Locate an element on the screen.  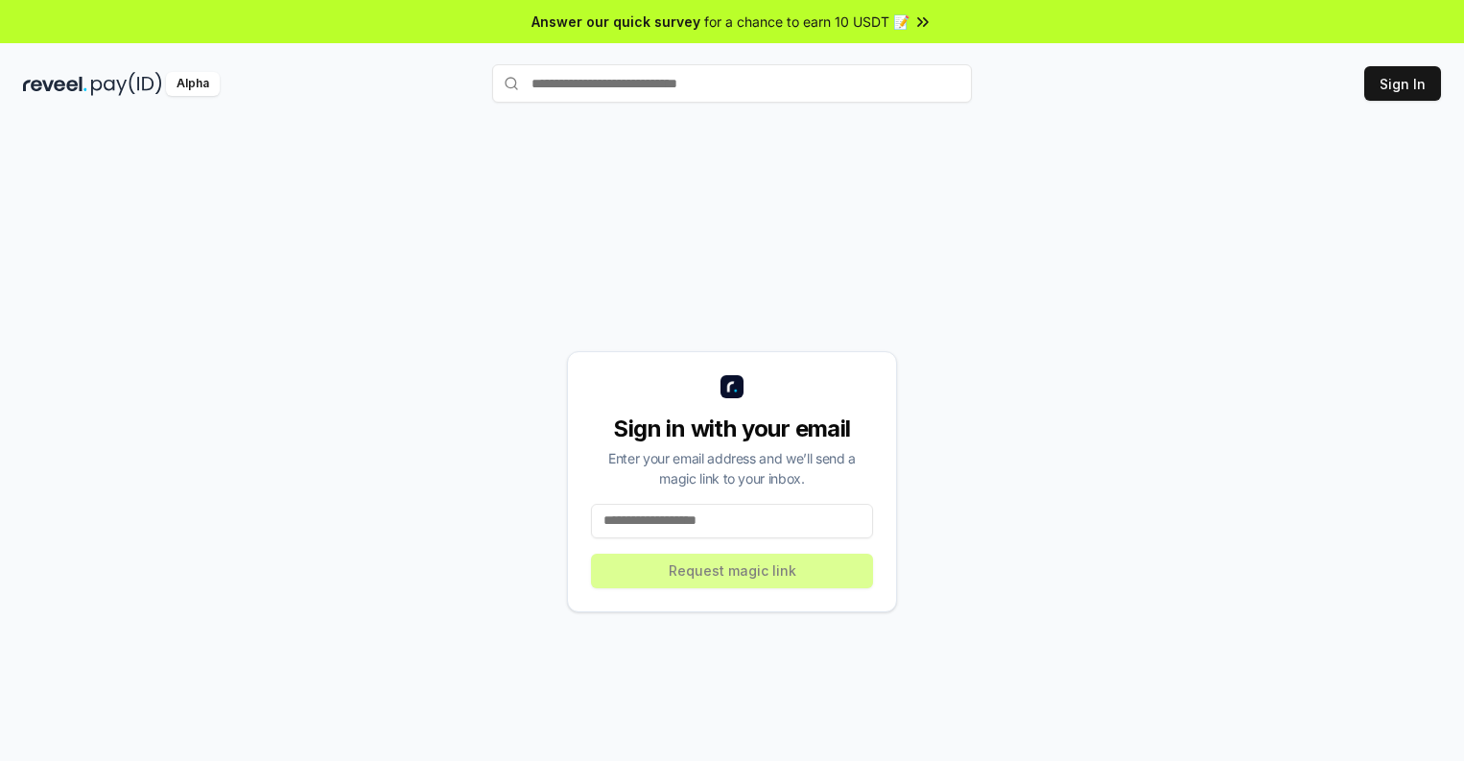
div: Enter your email address and we’ll send a magic link to your inbox. is located at coordinates (732, 468).